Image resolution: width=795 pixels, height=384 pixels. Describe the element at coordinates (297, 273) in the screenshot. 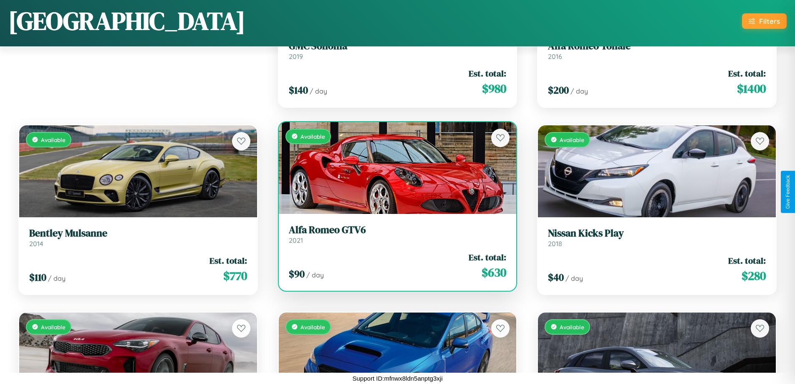

I see `span: $ 90` at that location.